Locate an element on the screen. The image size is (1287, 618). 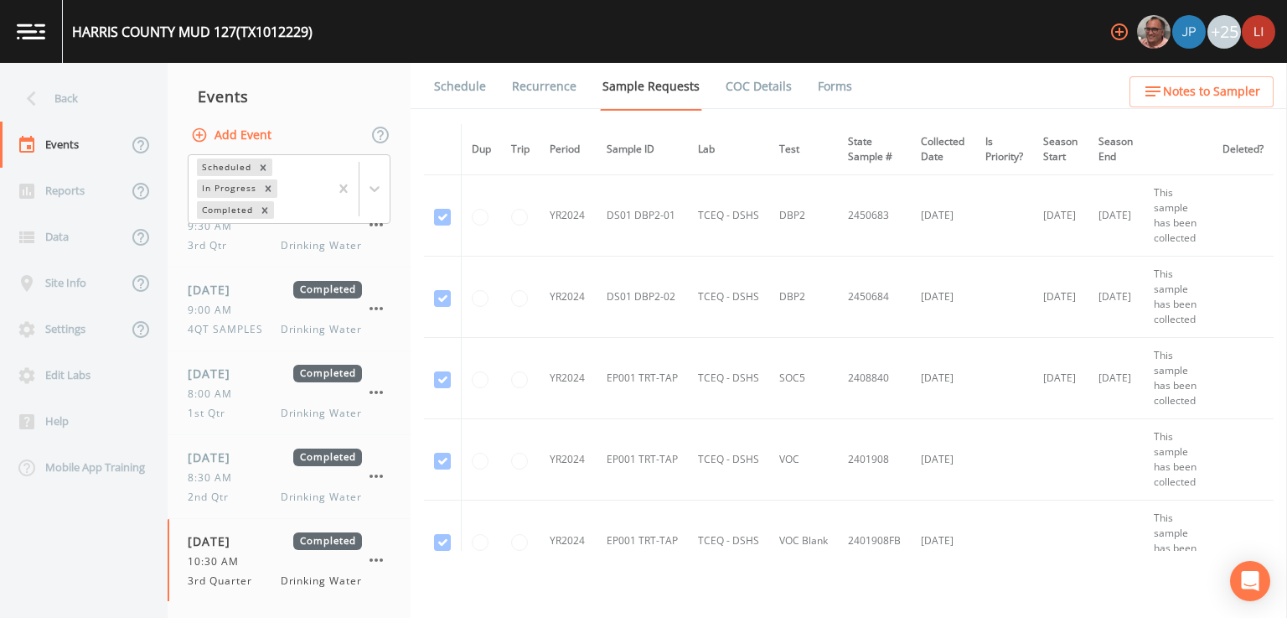
span: Notes to Sampler is located at coordinates (1212, 91).